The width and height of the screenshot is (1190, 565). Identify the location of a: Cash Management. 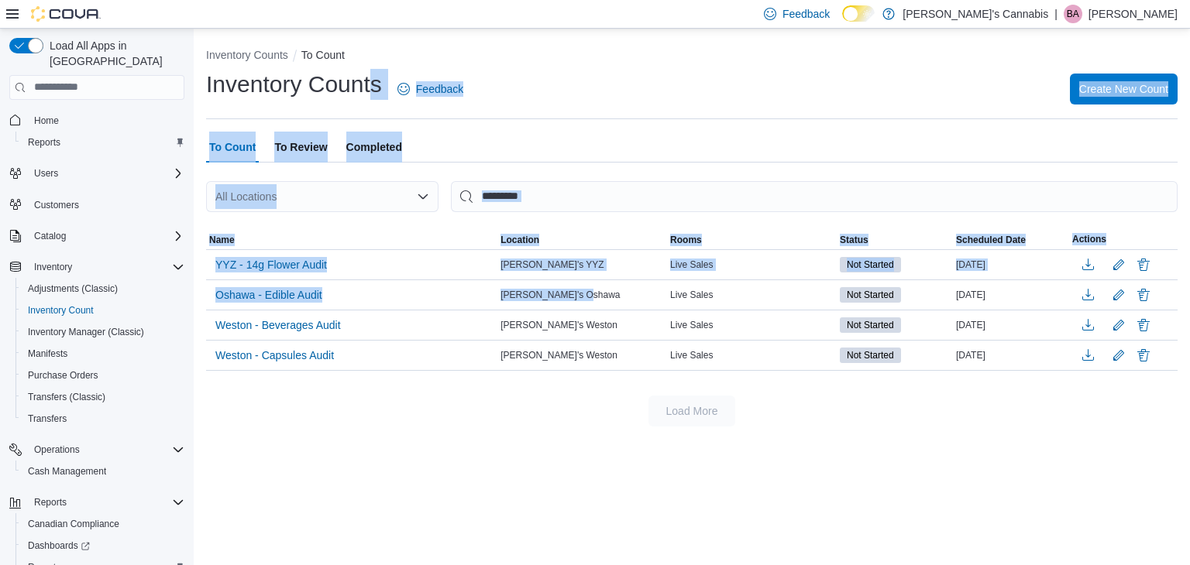
(67, 472).